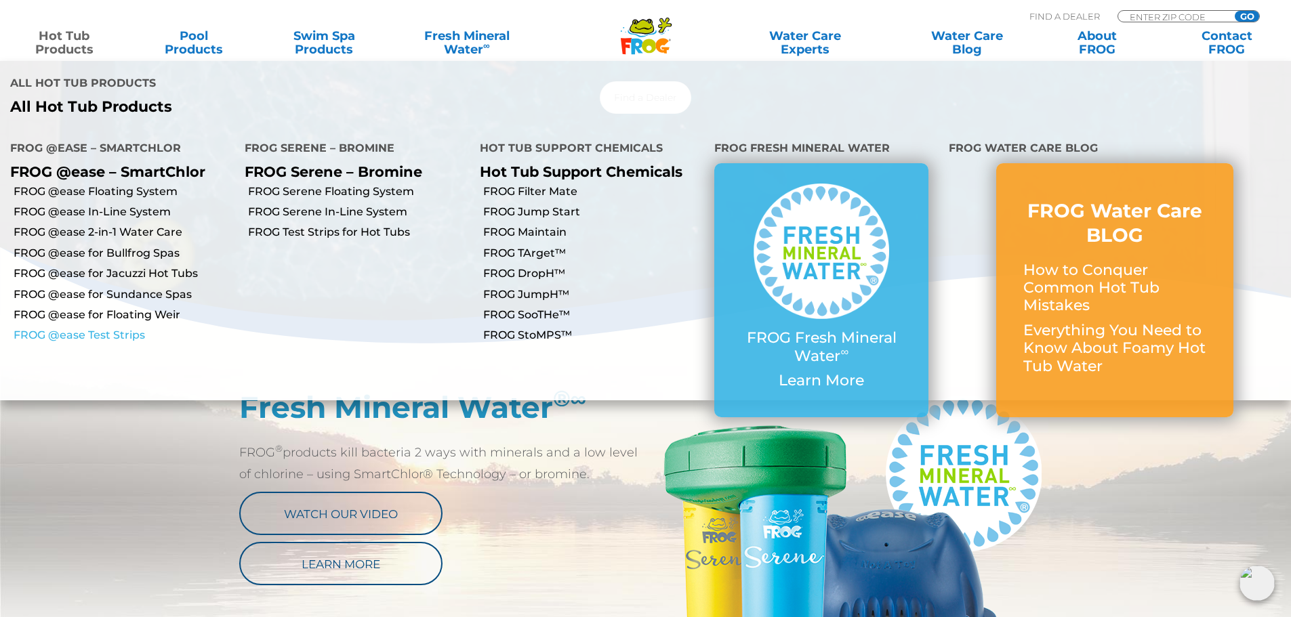  Describe the element at coordinates (341, 564) in the screenshot. I see `a: Learn More` at that location.